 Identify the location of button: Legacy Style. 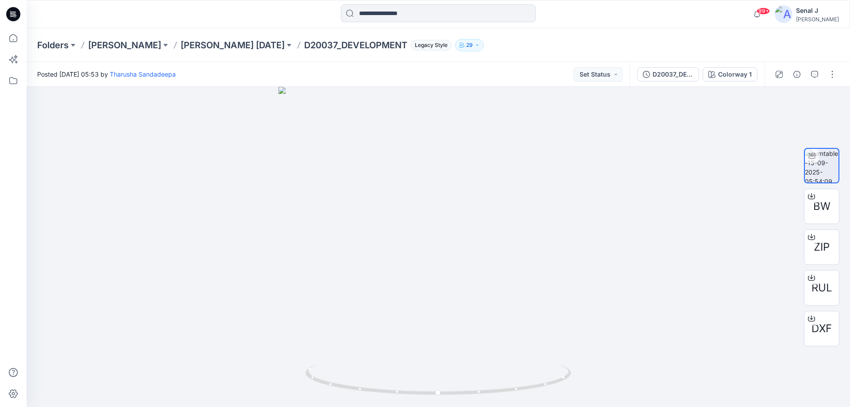
(429, 45).